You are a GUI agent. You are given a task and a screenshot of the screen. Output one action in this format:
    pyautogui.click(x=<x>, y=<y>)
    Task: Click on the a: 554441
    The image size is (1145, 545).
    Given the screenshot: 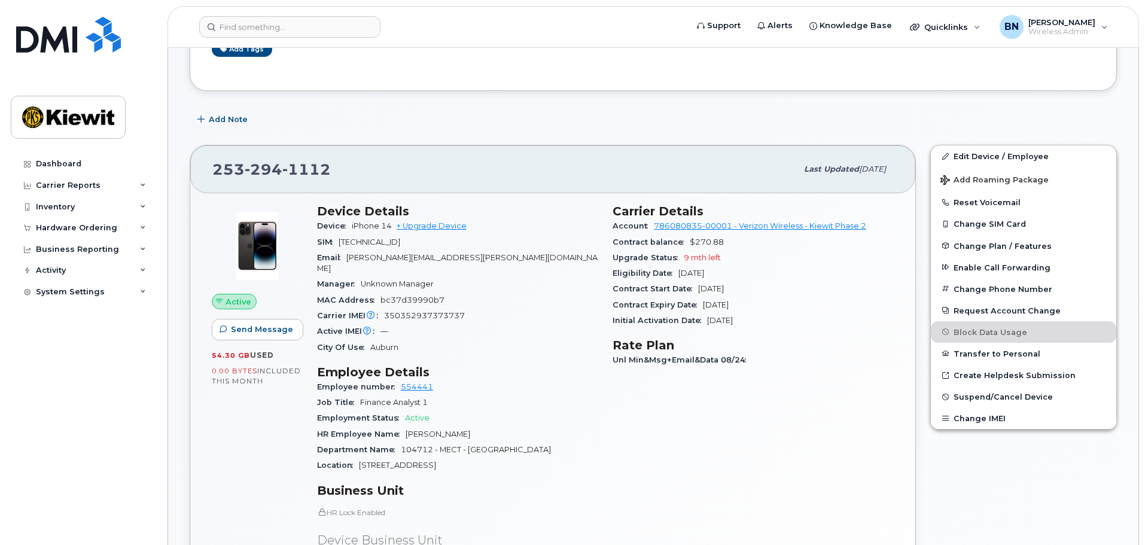 What is the action you would take?
    pyautogui.click(x=417, y=386)
    